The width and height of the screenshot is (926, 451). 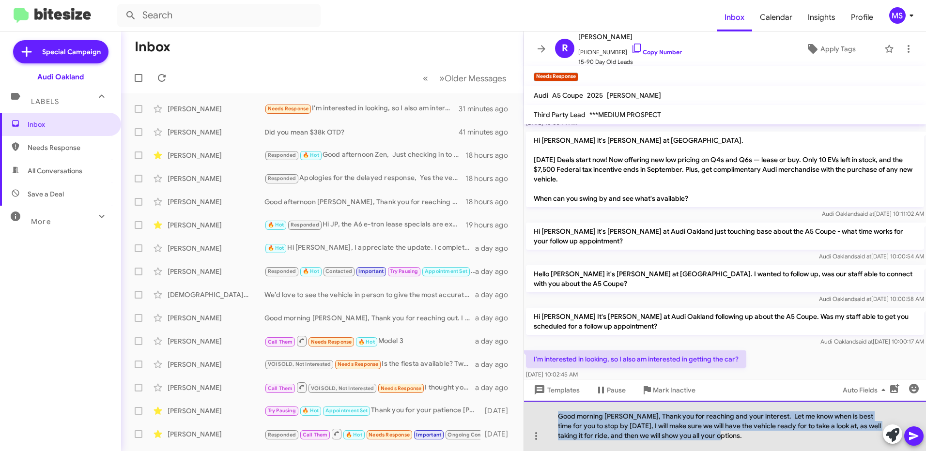 I want to click on div: I'm interested in looking, so I also am interested in getting the car?, so click(x=361, y=108).